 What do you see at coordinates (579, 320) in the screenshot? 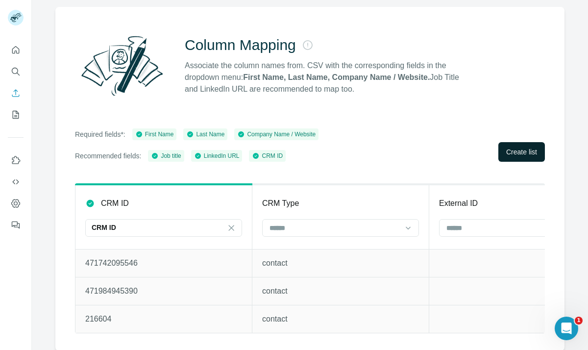
I see `span: 1` at bounding box center [579, 320].